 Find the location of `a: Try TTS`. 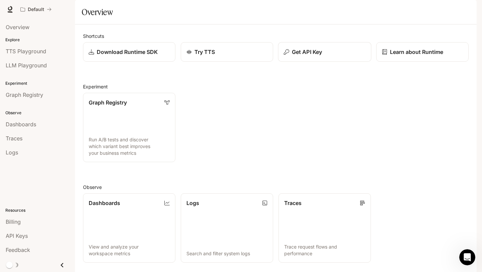

a: Try TTS is located at coordinates (227, 52).